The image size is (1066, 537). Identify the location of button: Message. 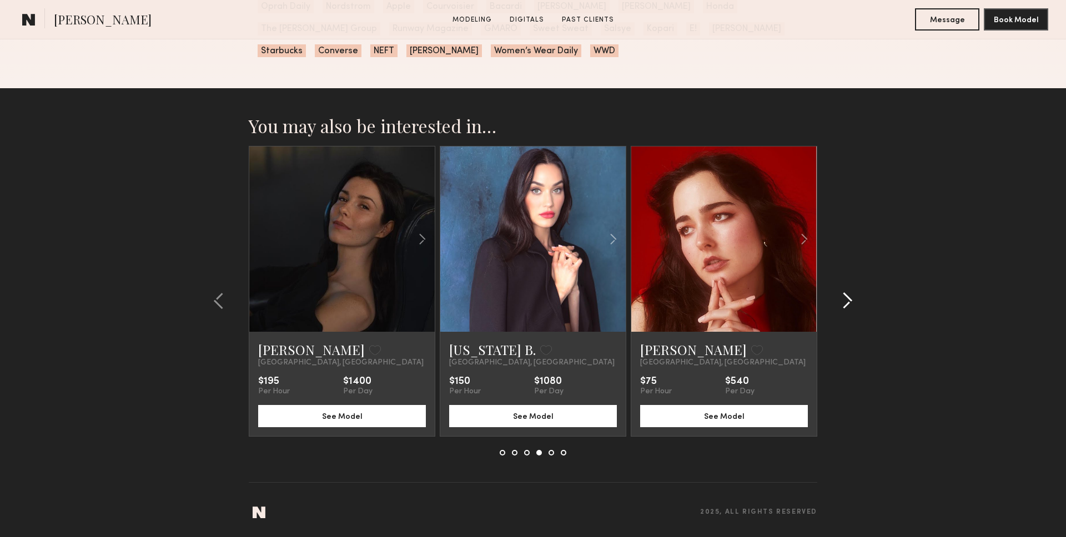
(947, 19).